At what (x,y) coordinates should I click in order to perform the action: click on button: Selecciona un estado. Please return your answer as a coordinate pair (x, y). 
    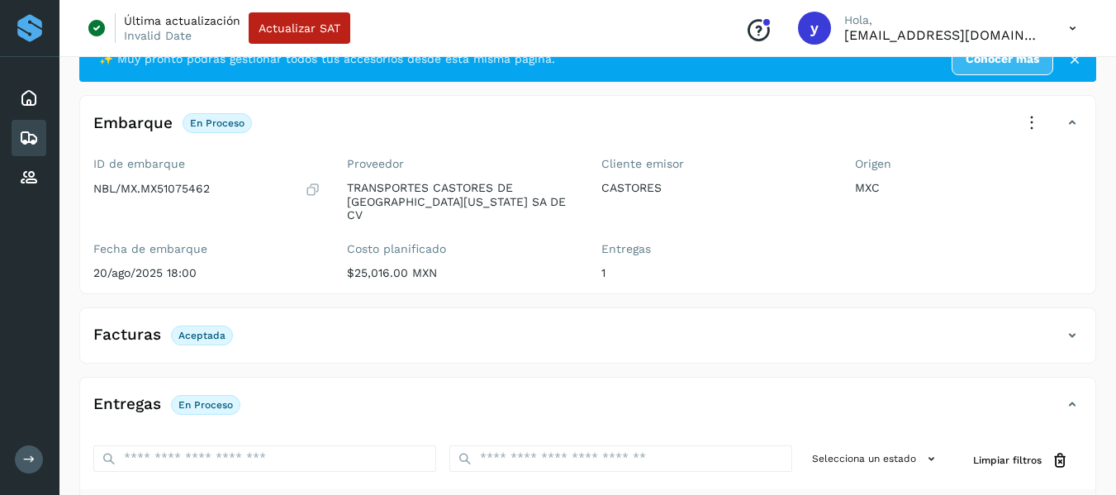
    Looking at the image, I should click on (876, 459).